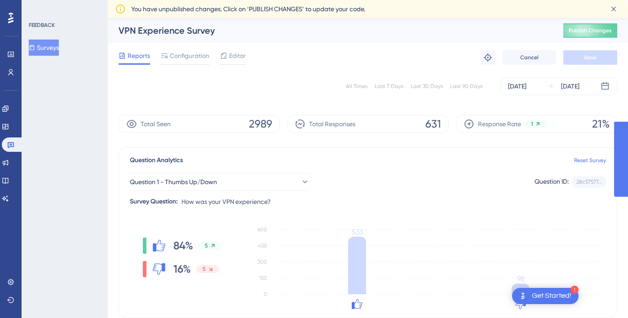 The width and height of the screenshot is (628, 318). I want to click on tspan: 0, so click(265, 294).